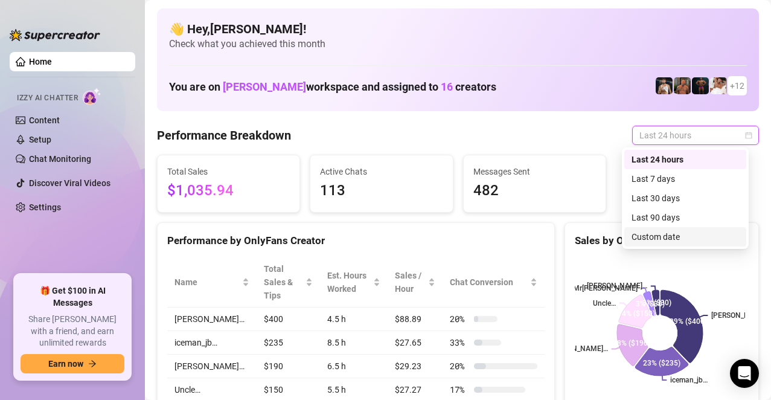  What do you see at coordinates (738, 86) in the screenshot?
I see `span: + 12` at bounding box center [738, 86].